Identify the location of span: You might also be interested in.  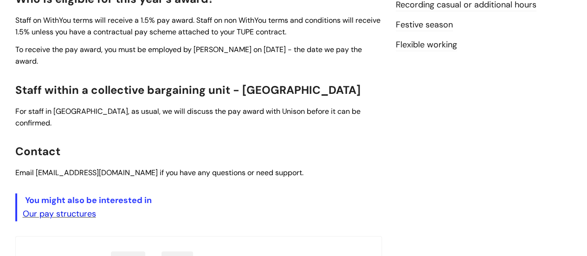
(88, 200).